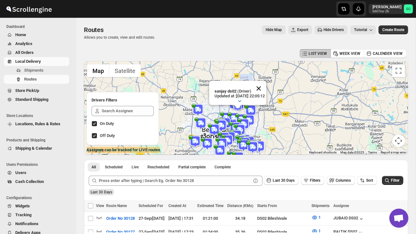 The image size is (416, 234). What do you see at coordinates (32, 99) in the screenshot?
I see `span: Standard Shipping` at bounding box center [32, 99].